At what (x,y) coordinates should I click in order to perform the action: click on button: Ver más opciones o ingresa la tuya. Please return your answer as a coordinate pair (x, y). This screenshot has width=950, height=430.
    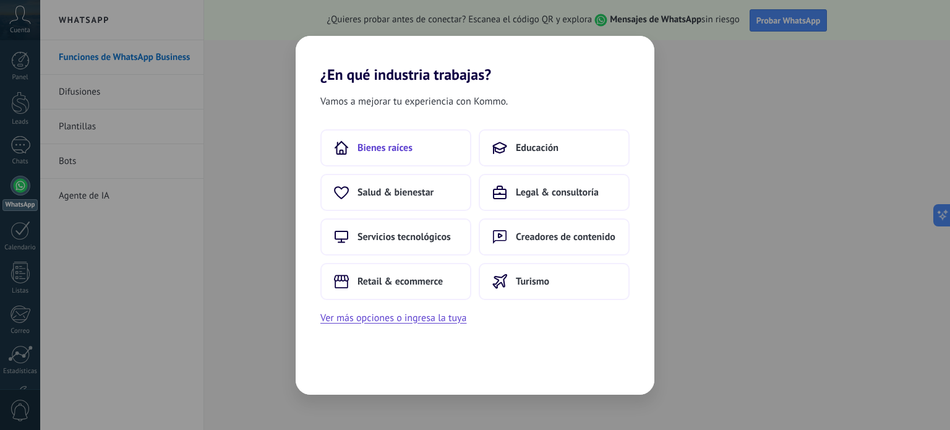
    Looking at the image, I should click on (393, 318).